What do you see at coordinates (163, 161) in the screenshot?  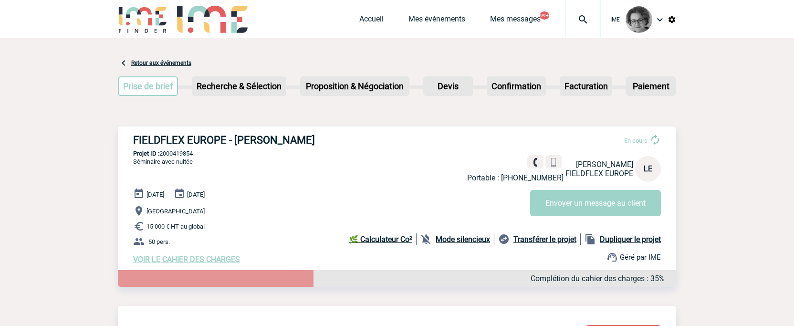 I see `span: Séminaire avec nuitée` at bounding box center [163, 161].